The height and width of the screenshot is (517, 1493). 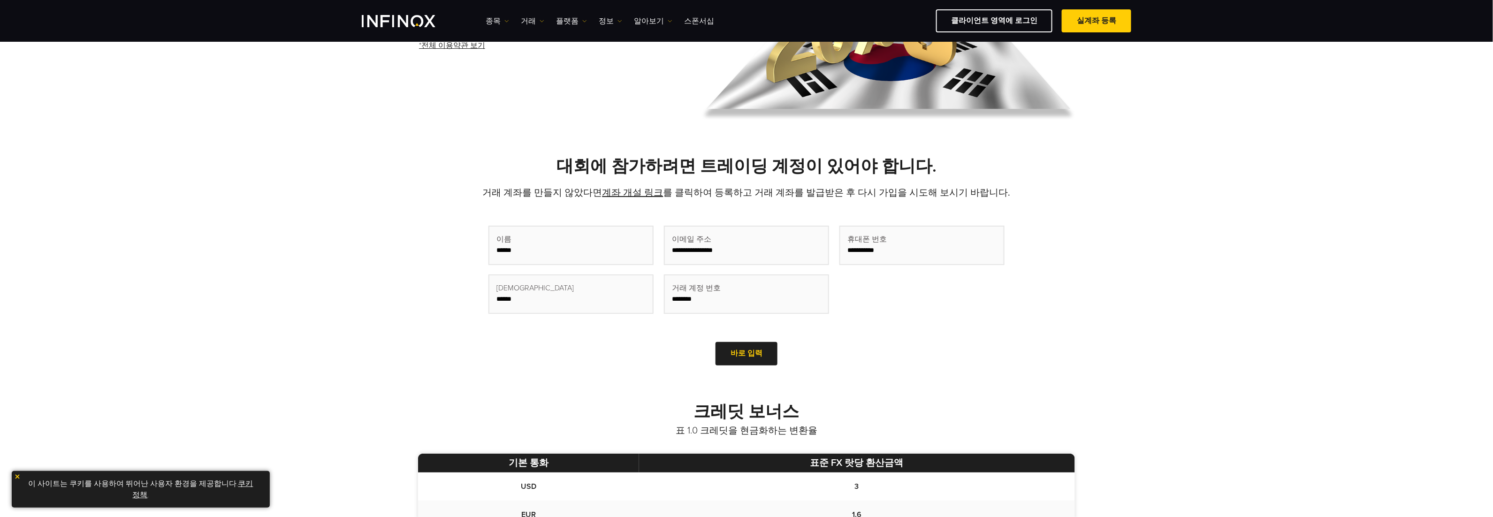 I want to click on a: 플랫폼, so click(x=571, y=21).